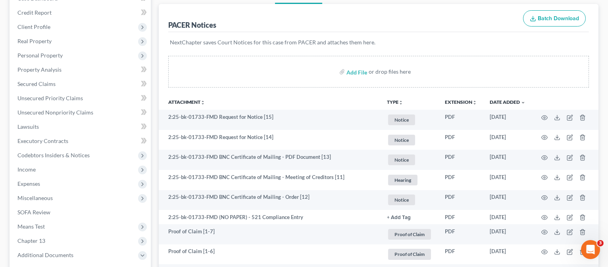 The width and height of the screenshot is (608, 267). I want to click on td: 2:25-bk-01733-FMD Request for Notice [14], so click(269, 140).